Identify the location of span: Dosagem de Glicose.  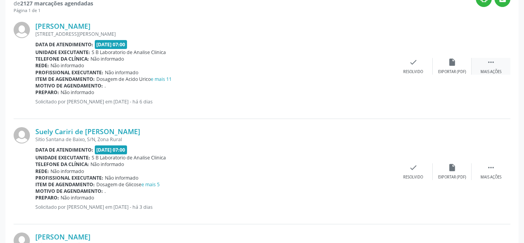
(128, 184).